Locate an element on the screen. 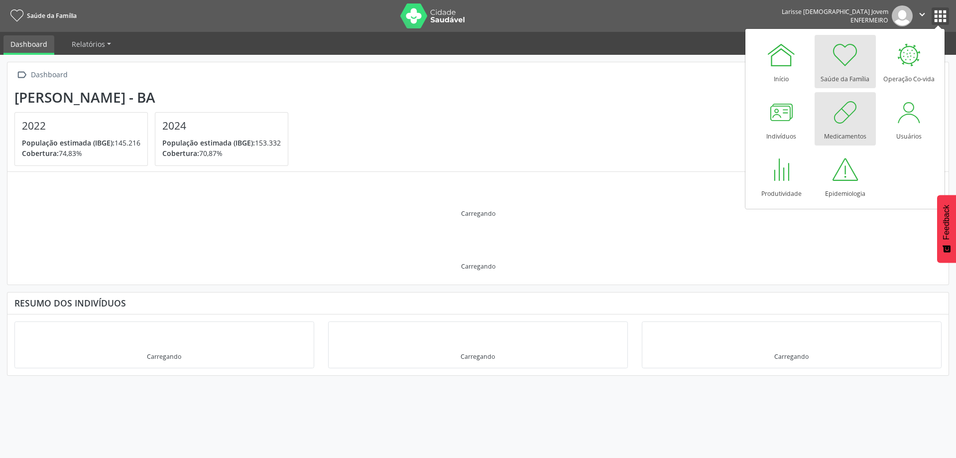 This screenshot has height=458, width=956. p: 153.332 is located at coordinates (222, 142).